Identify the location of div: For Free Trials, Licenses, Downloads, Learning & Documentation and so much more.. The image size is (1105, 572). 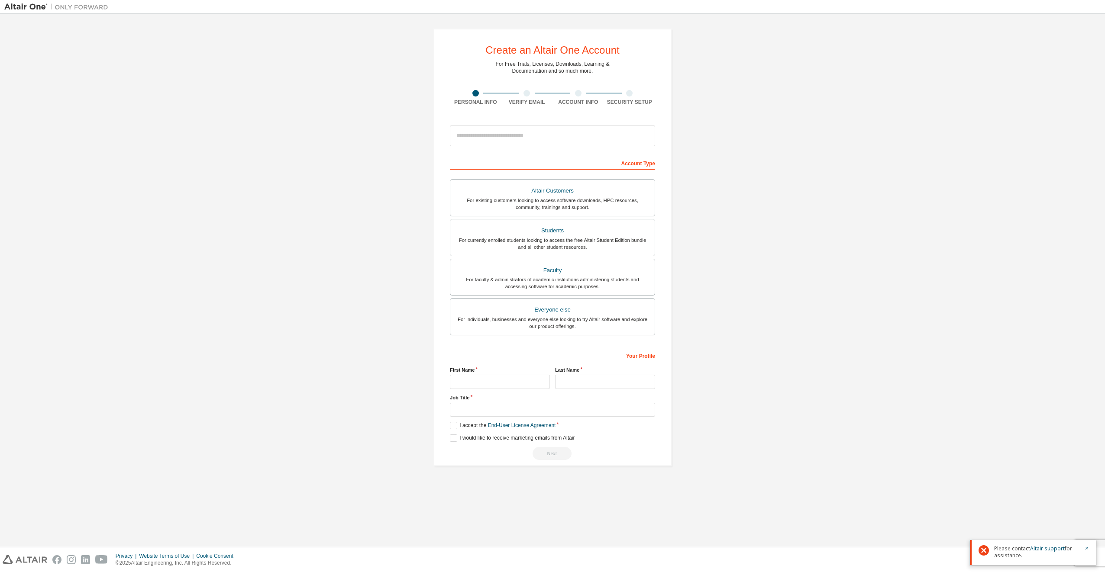
(552, 68).